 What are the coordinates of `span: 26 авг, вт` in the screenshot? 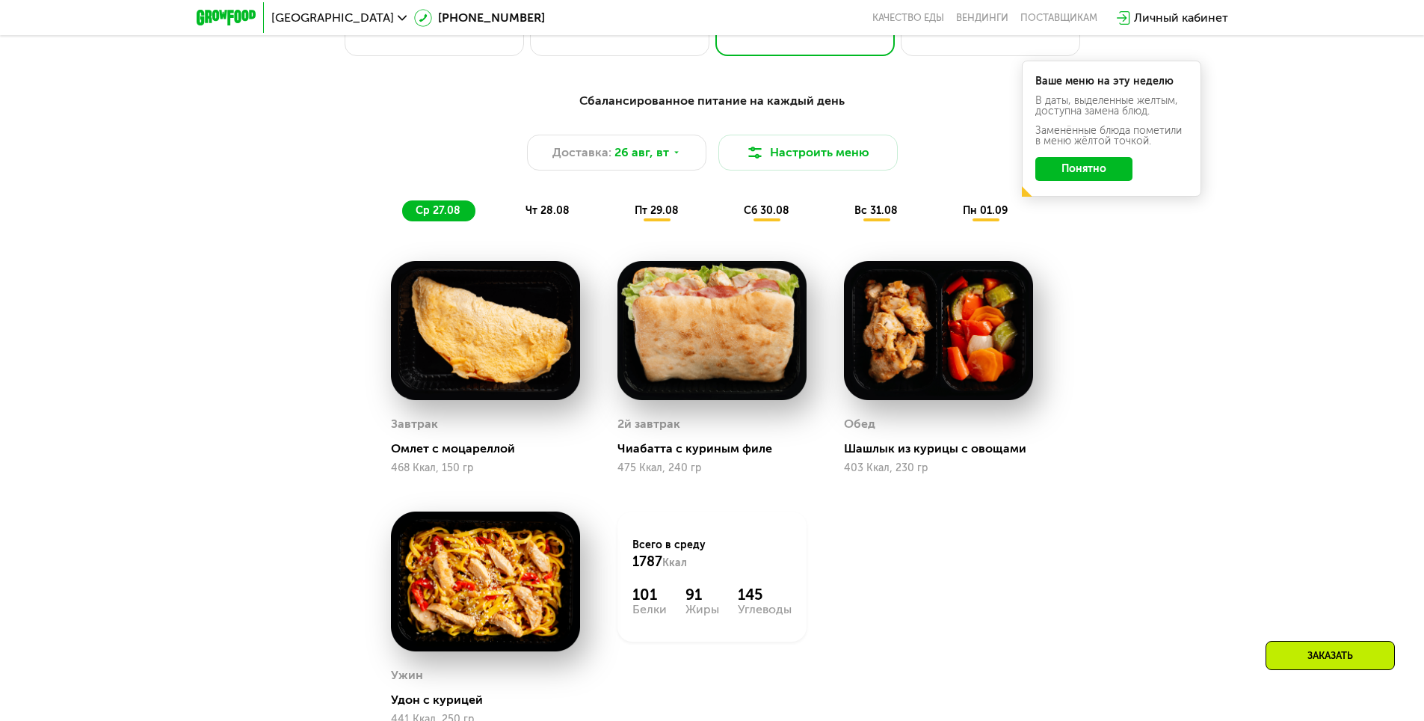 It's located at (641, 152).